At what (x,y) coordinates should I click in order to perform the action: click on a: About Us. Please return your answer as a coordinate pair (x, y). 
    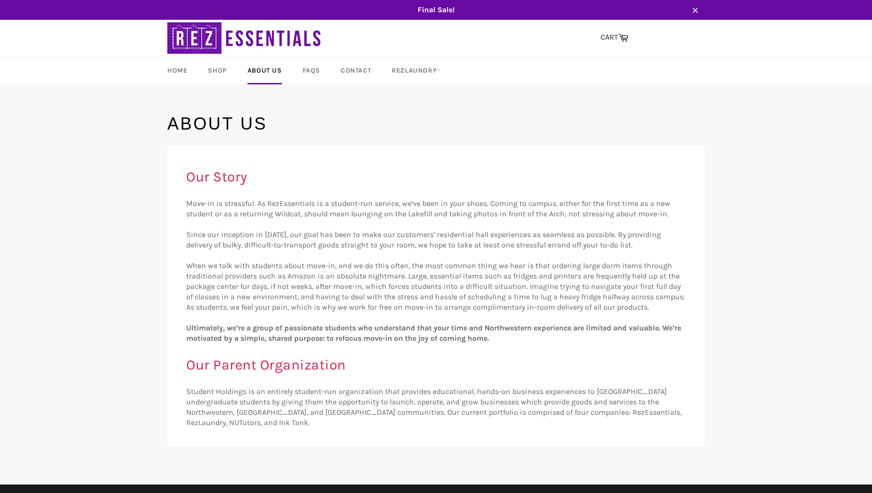
    Looking at the image, I should click on (265, 70).